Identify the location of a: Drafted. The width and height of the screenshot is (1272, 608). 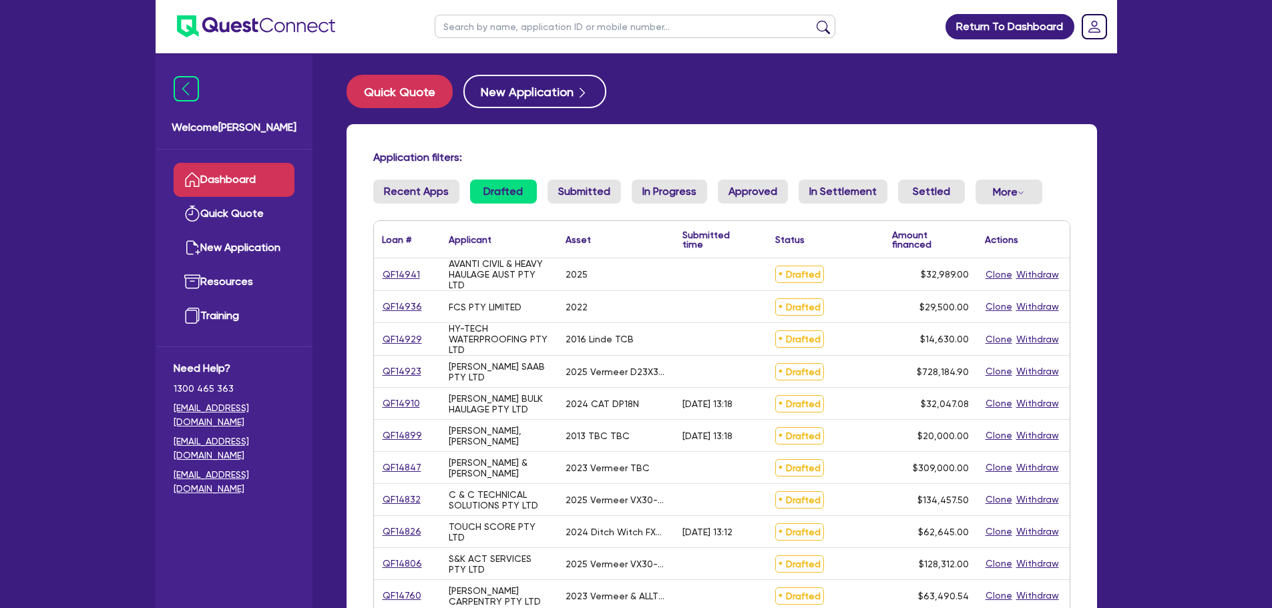
(503, 192).